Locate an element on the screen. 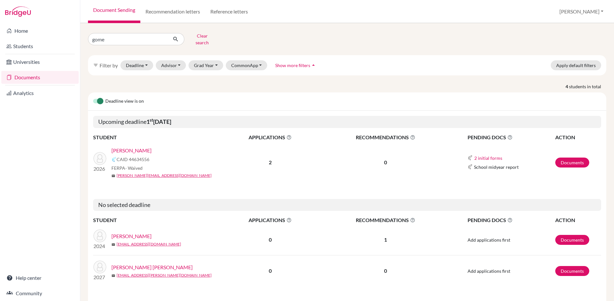  a: Help center is located at coordinates (40, 278).